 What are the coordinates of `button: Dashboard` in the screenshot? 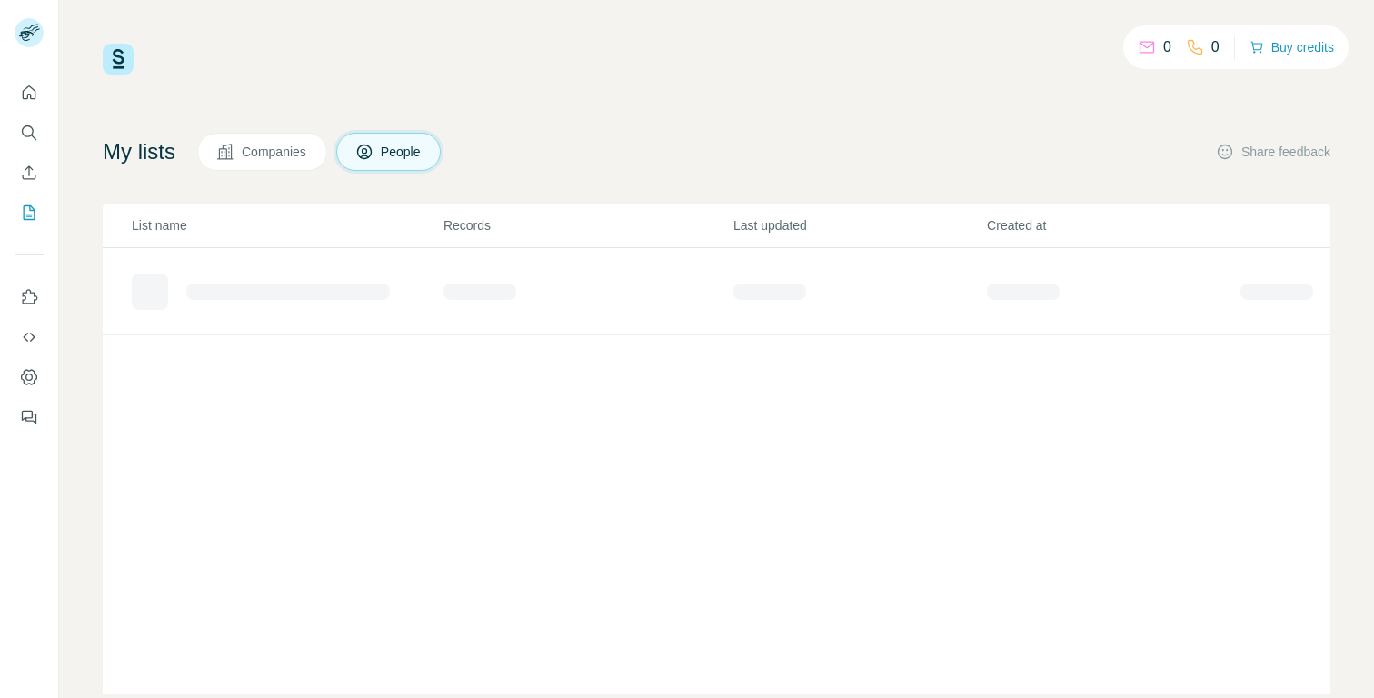 It's located at (29, 377).